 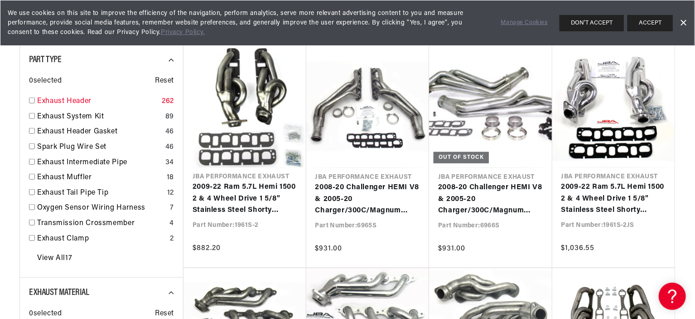 What do you see at coordinates (172, 223) in the screenshot?
I see `div: 4` at bounding box center [172, 223].